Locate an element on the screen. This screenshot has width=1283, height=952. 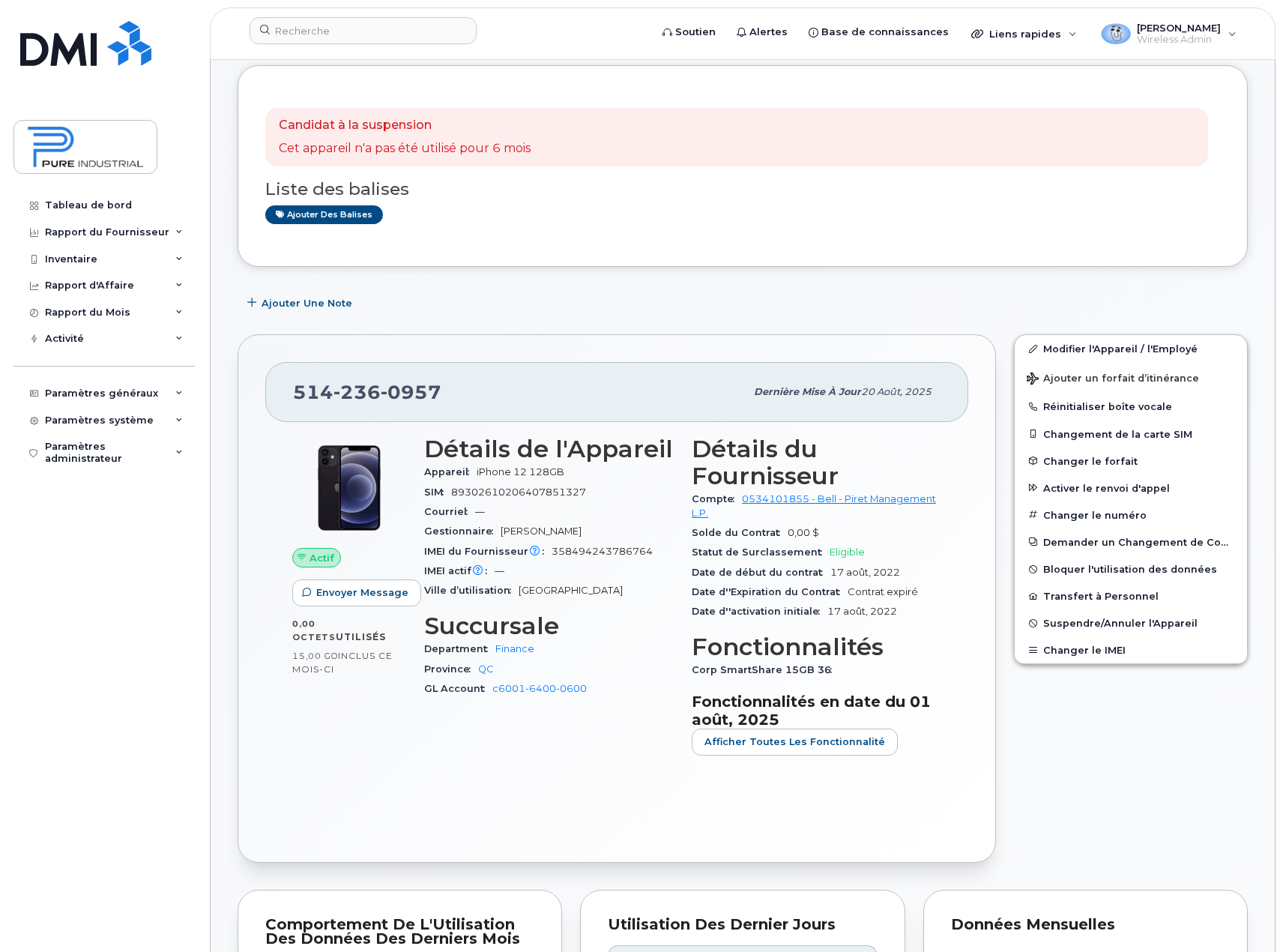
button: Bloquer l'utilisation des données is located at coordinates (1131, 569).